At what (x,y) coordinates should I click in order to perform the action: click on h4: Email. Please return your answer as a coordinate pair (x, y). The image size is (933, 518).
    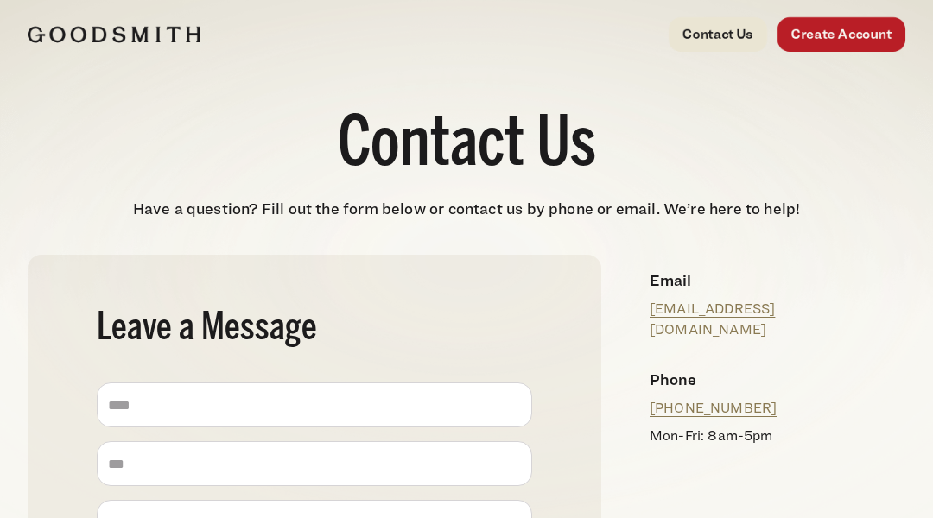
    Looking at the image, I should click on (770, 280).